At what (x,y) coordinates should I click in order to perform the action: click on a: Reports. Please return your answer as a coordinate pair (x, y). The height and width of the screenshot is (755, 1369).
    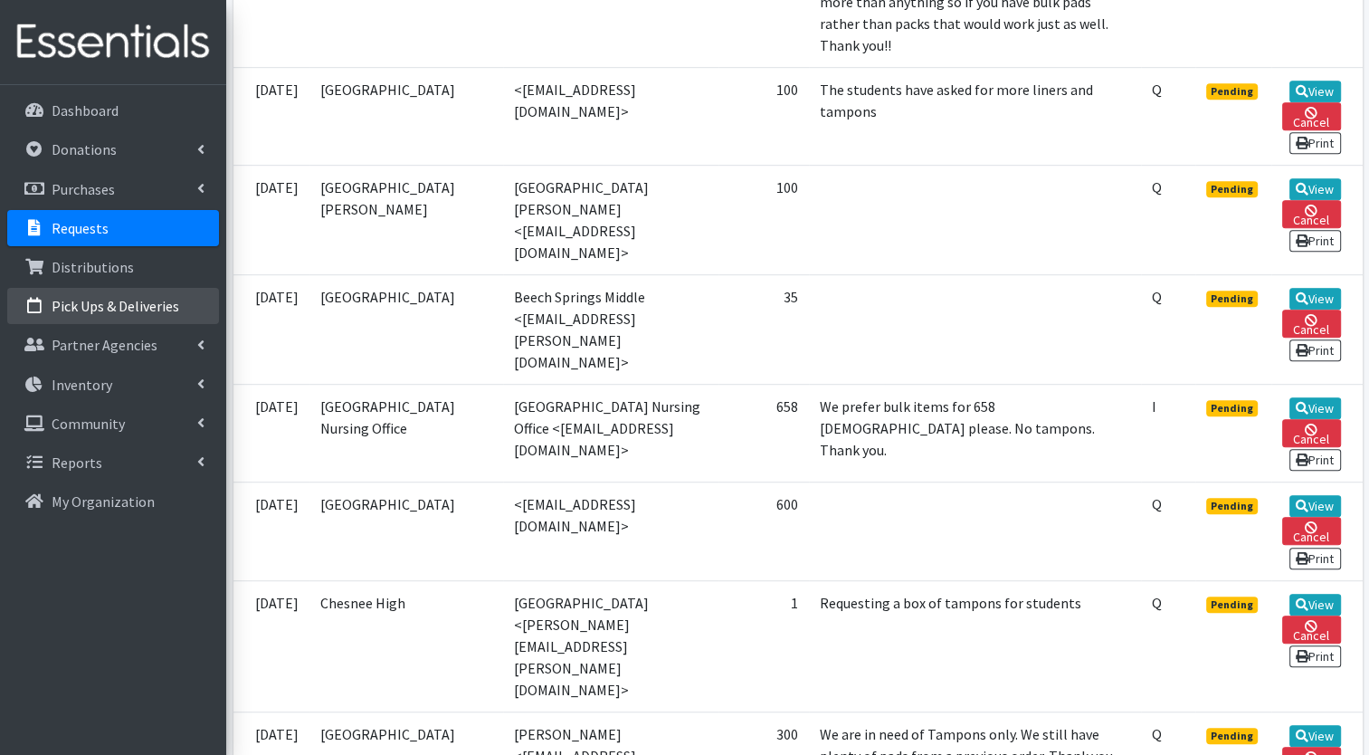
    Looking at the image, I should click on (113, 462).